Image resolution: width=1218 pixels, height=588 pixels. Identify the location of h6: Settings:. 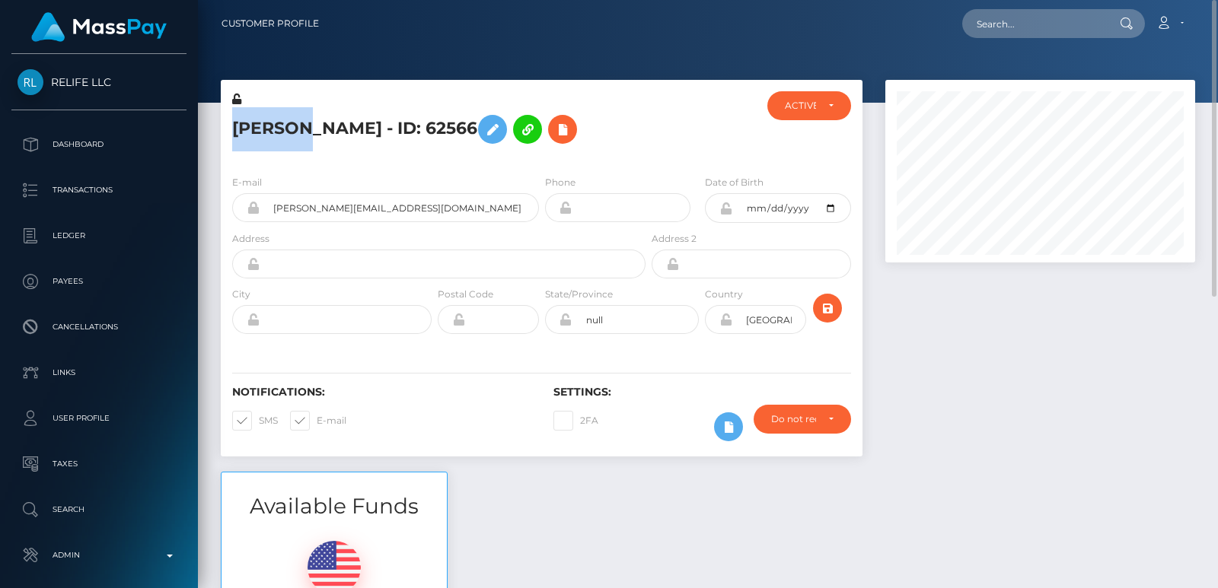
(703, 392).